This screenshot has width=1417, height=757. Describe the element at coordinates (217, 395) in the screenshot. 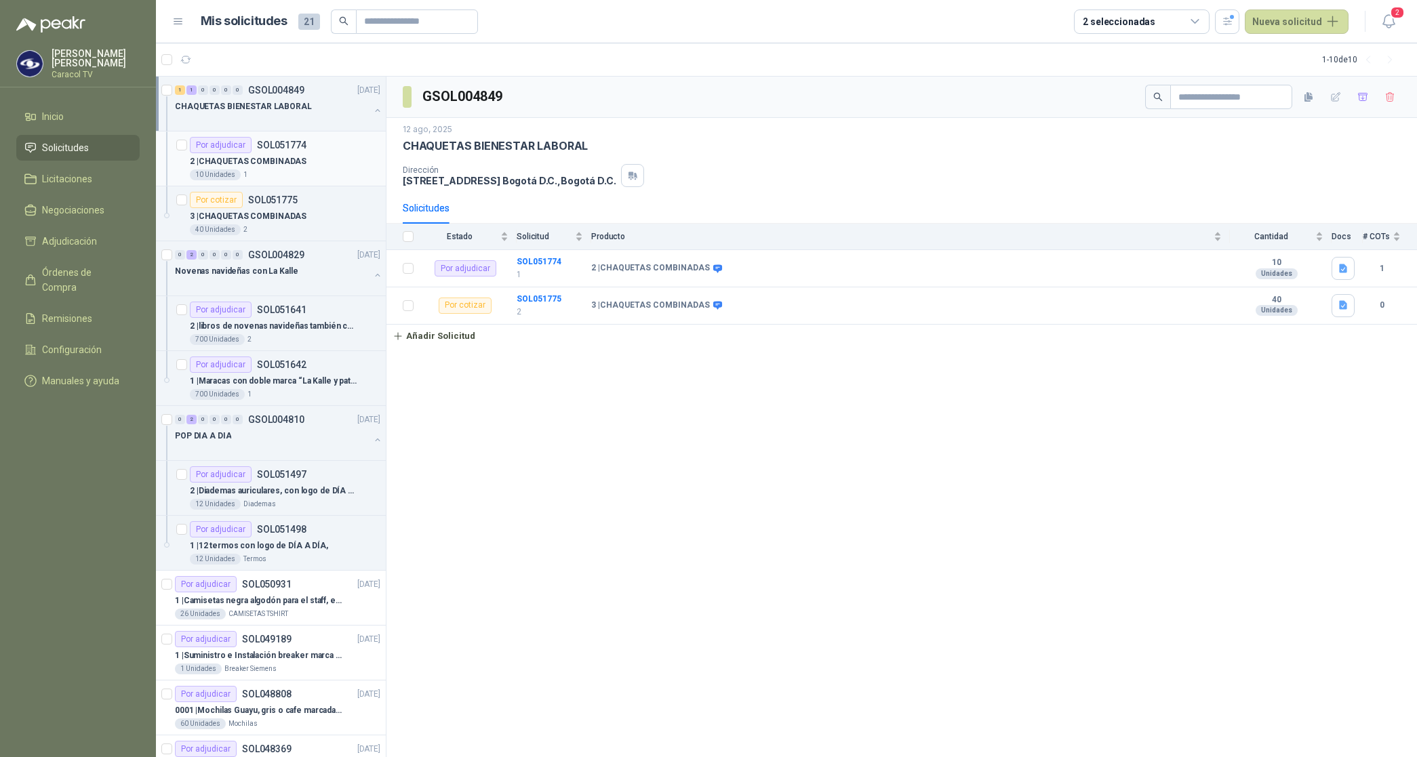

I see `div: 700 Unidades` at that location.